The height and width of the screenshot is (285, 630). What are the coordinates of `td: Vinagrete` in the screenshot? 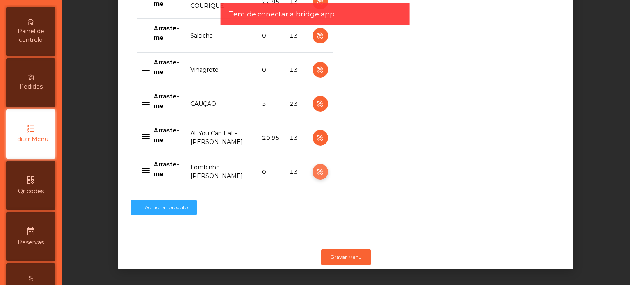 It's located at (221, 70).